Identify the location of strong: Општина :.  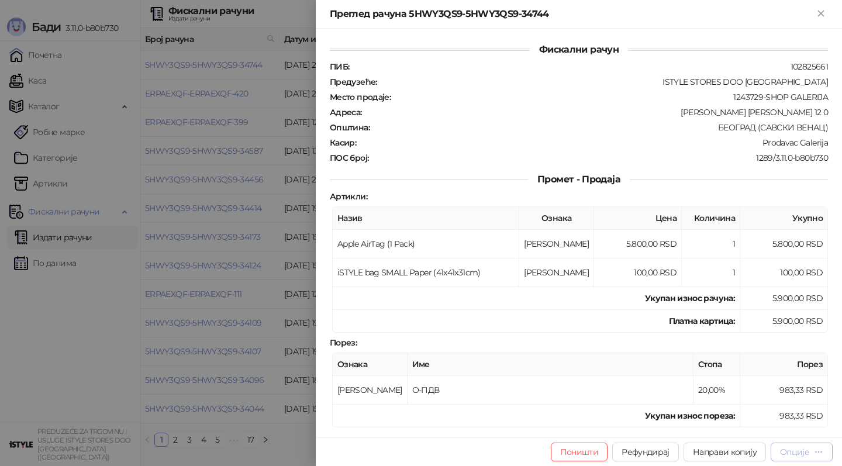
(349, 127).